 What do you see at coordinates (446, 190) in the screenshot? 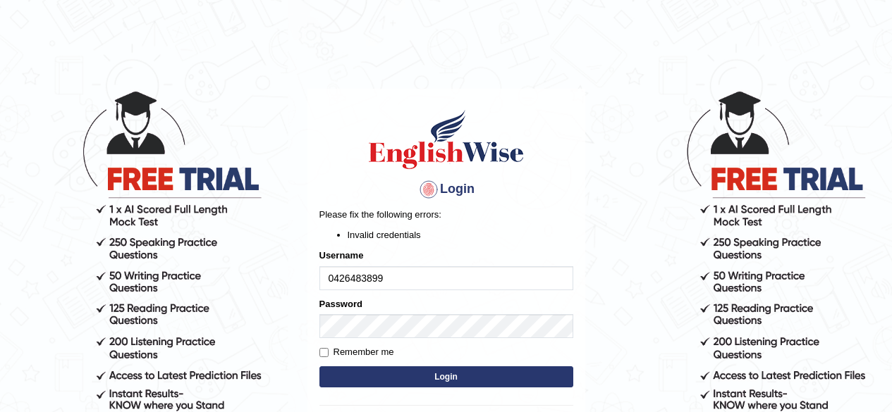
I see `h4: Login` at bounding box center [446, 190].